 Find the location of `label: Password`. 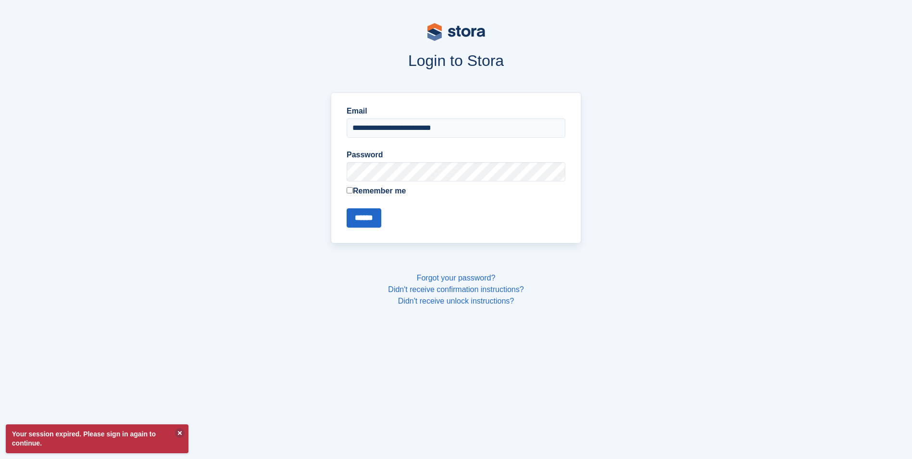

label: Password is located at coordinates (456, 155).